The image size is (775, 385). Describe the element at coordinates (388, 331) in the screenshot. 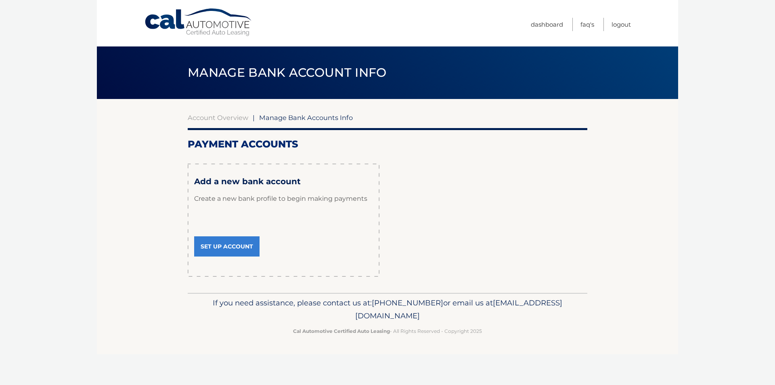

I see `p: - All Rights Reserved - Copyright 2025` at that location.